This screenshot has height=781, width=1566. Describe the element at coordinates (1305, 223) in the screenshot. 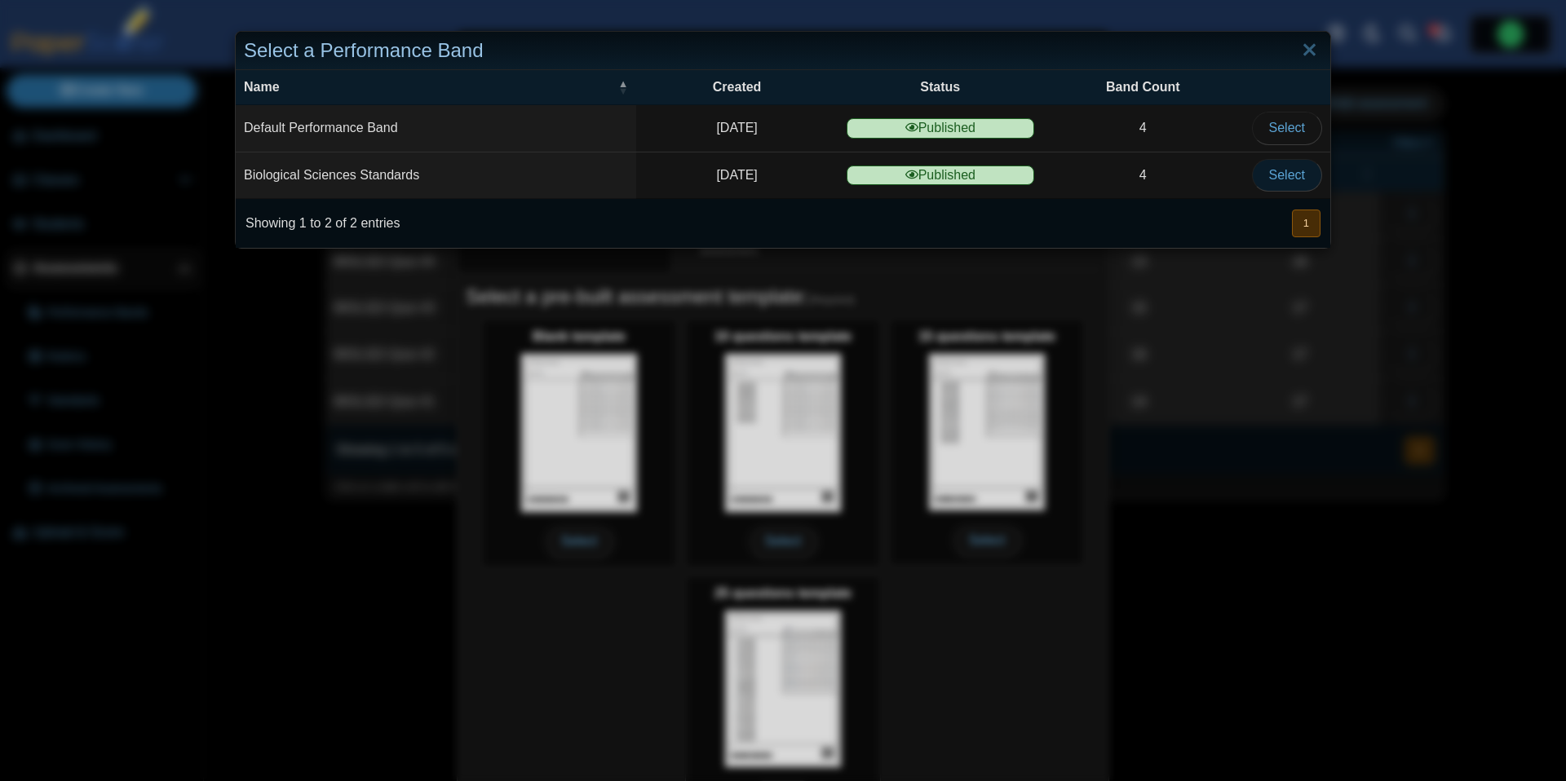

I see `button: 1` at that location.